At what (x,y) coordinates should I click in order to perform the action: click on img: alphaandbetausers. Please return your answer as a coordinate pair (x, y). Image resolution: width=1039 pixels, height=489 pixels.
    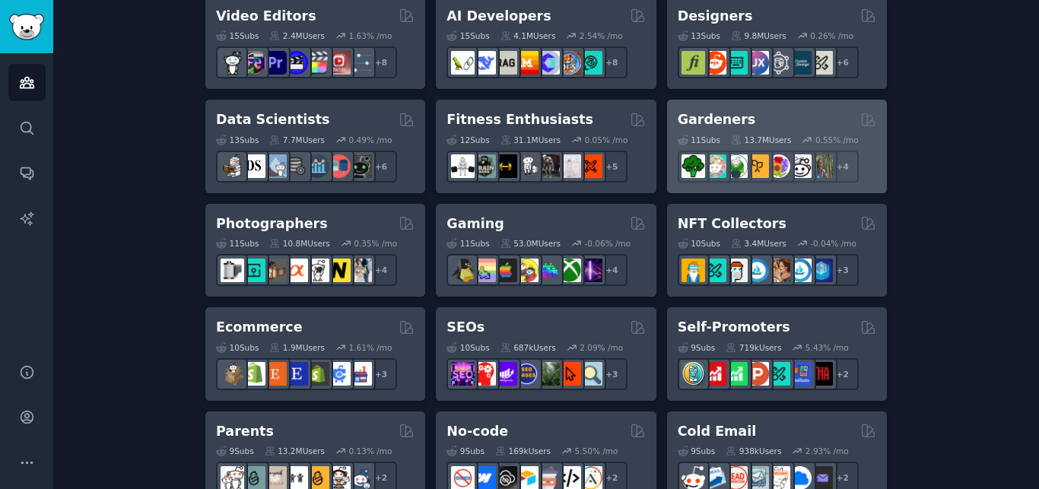
    Looking at the image, I should click on (778, 374).